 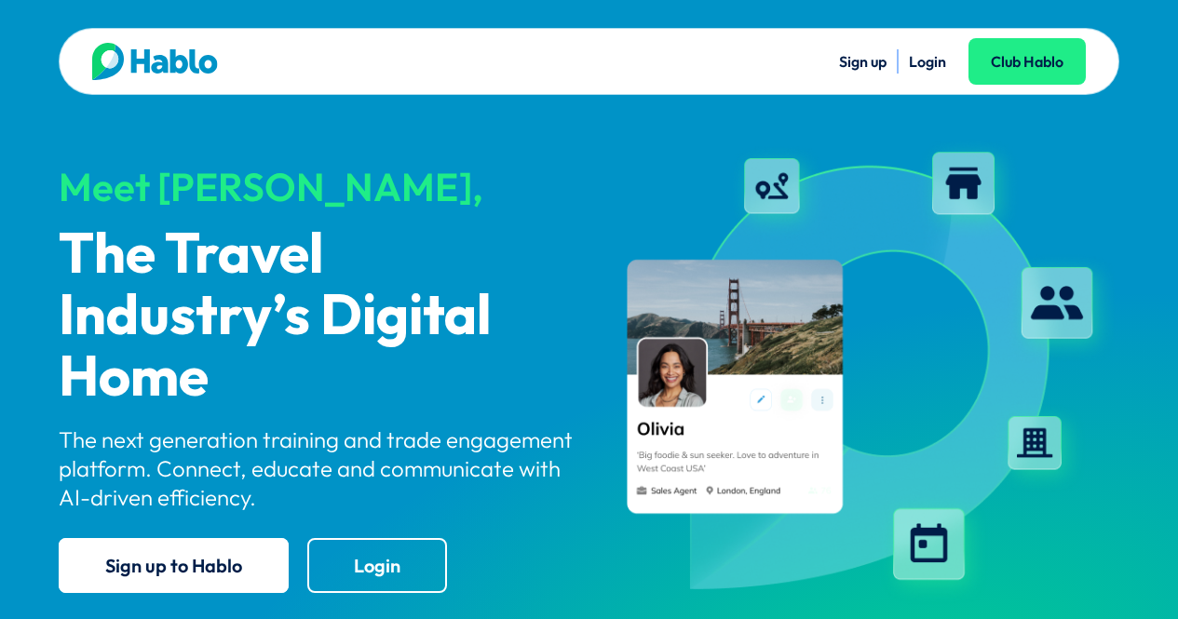 I want to click on a: Club Hablo, so click(x=1028, y=61).